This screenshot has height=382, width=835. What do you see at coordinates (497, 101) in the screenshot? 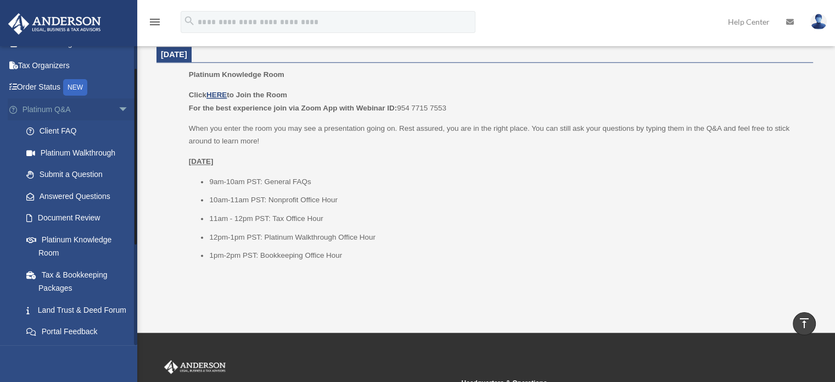
I see `p: 954 7715 7553` at bounding box center [497, 101].